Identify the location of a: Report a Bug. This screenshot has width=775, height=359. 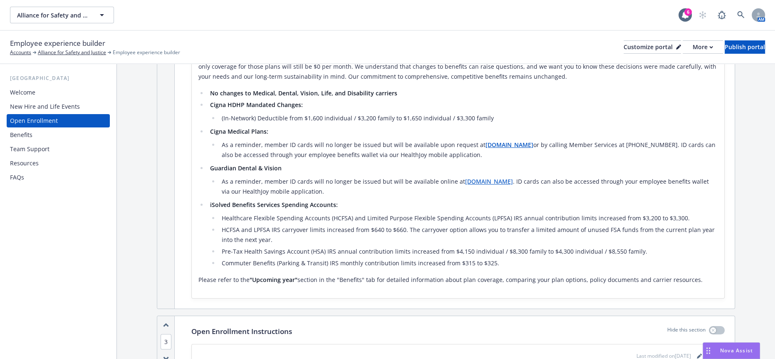
(722, 15).